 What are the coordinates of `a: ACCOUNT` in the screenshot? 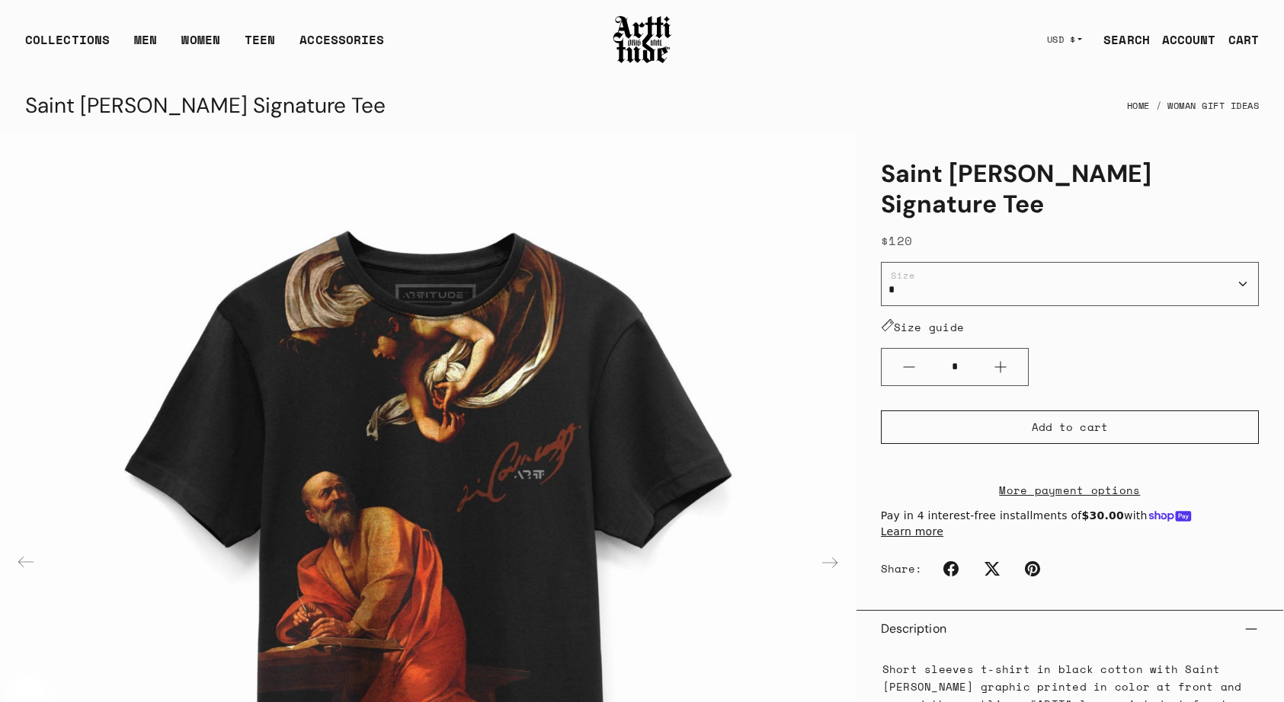 It's located at (1182, 40).